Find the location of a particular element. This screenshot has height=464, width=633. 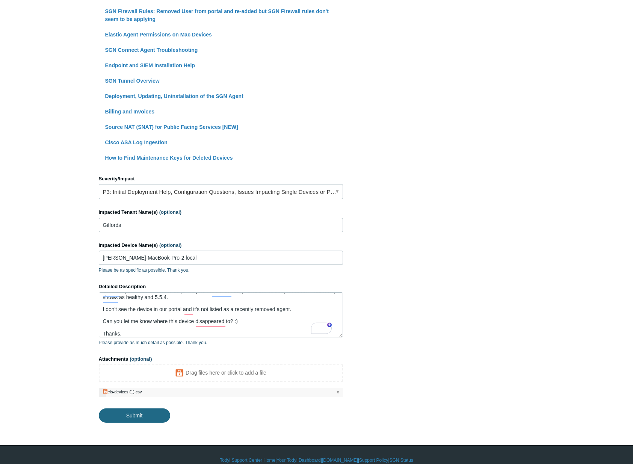

a: SGN Firewall Rules: Removed User from portal and re-added but SGN Firewall rules don't seem to be... is located at coordinates (217, 15).